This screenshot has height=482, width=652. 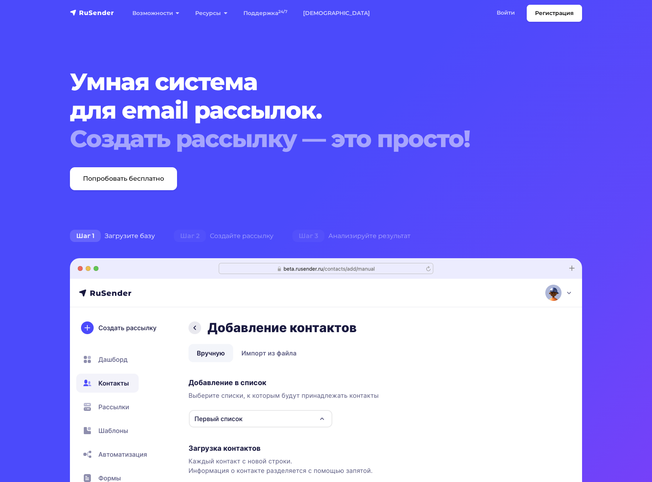 I want to click on a: Возможности, so click(x=156, y=13).